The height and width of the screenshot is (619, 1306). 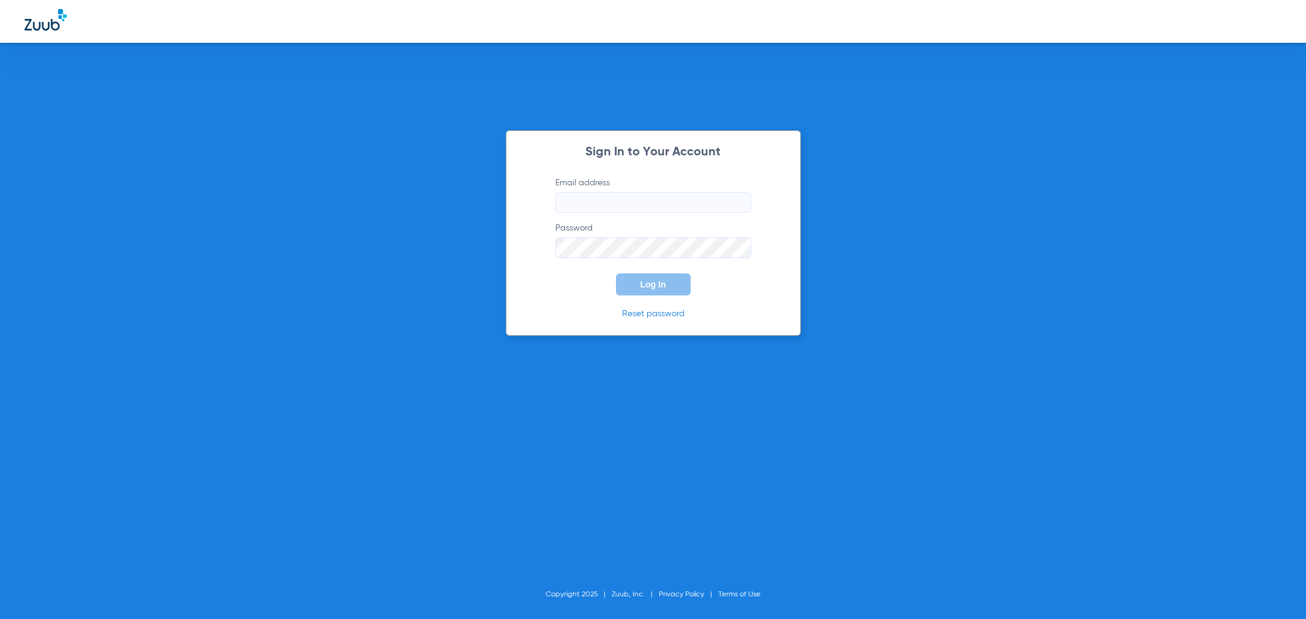 What do you see at coordinates (653, 203) in the screenshot?
I see `input: Email address` at bounding box center [653, 203].